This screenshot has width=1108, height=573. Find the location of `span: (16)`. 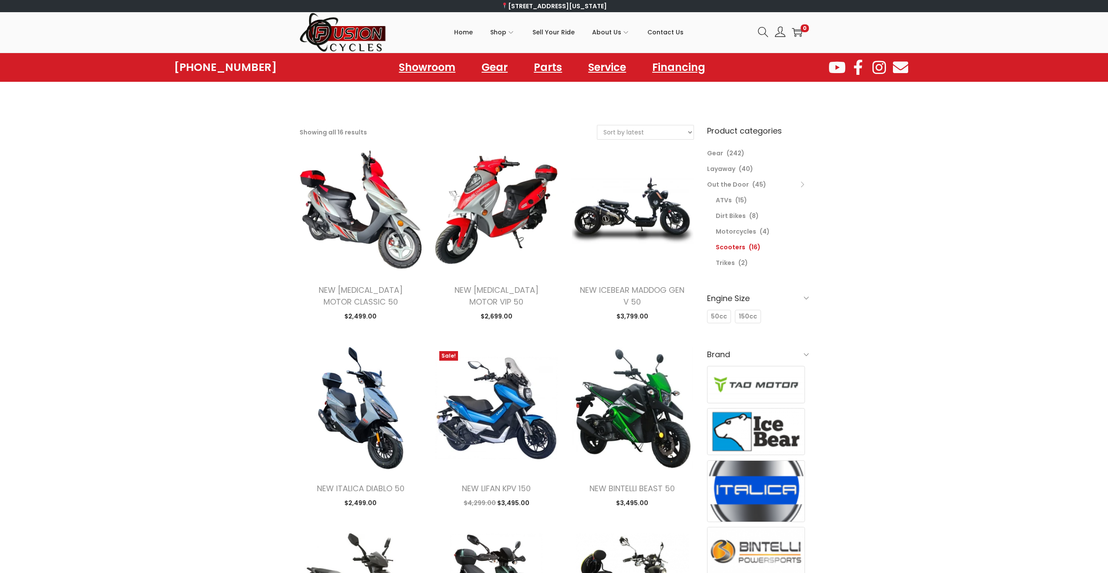

span: (16) is located at coordinates (755, 247).